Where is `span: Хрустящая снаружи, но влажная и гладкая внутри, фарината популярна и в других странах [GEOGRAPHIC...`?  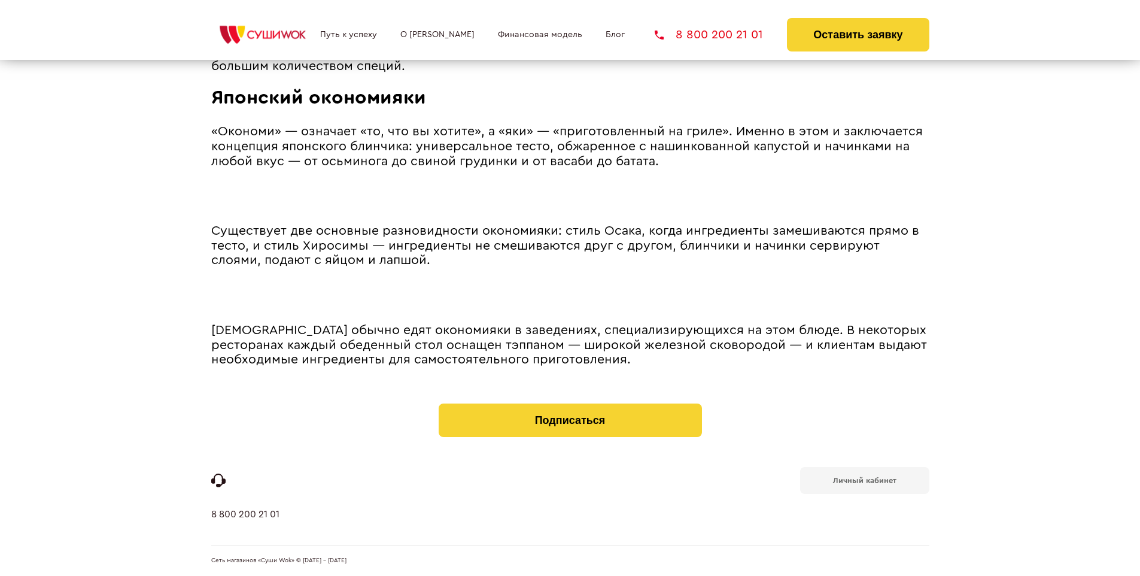 span: Хрустящая снаружи, но влажная и гладкая внутри, фарината популярна и в других странах [GEOGRAPHIC... is located at coordinates (563, 51).